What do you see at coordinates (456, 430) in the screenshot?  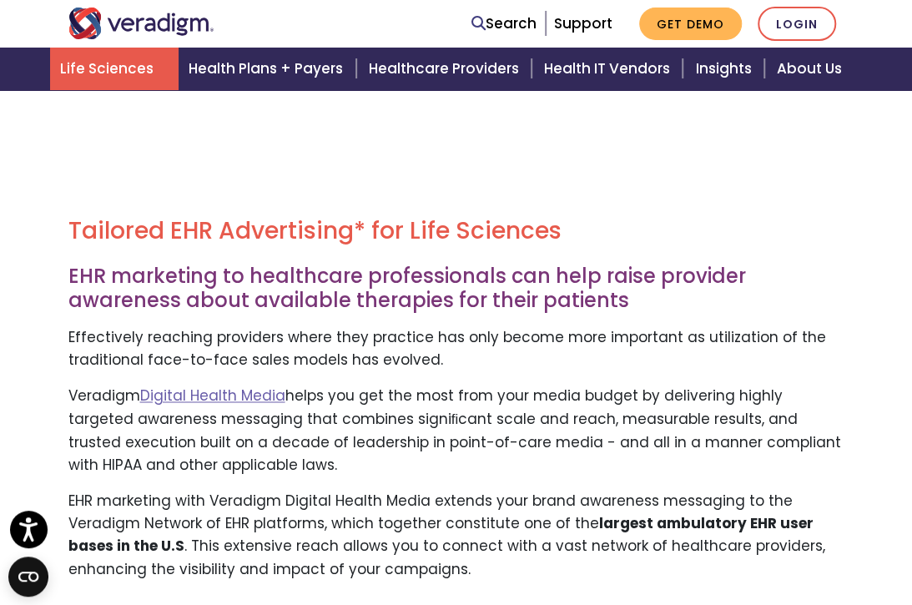 I see `p: Veradigm helps you get the most from your media budget by delivering highly targeted awareness me...` at bounding box center [456, 430].